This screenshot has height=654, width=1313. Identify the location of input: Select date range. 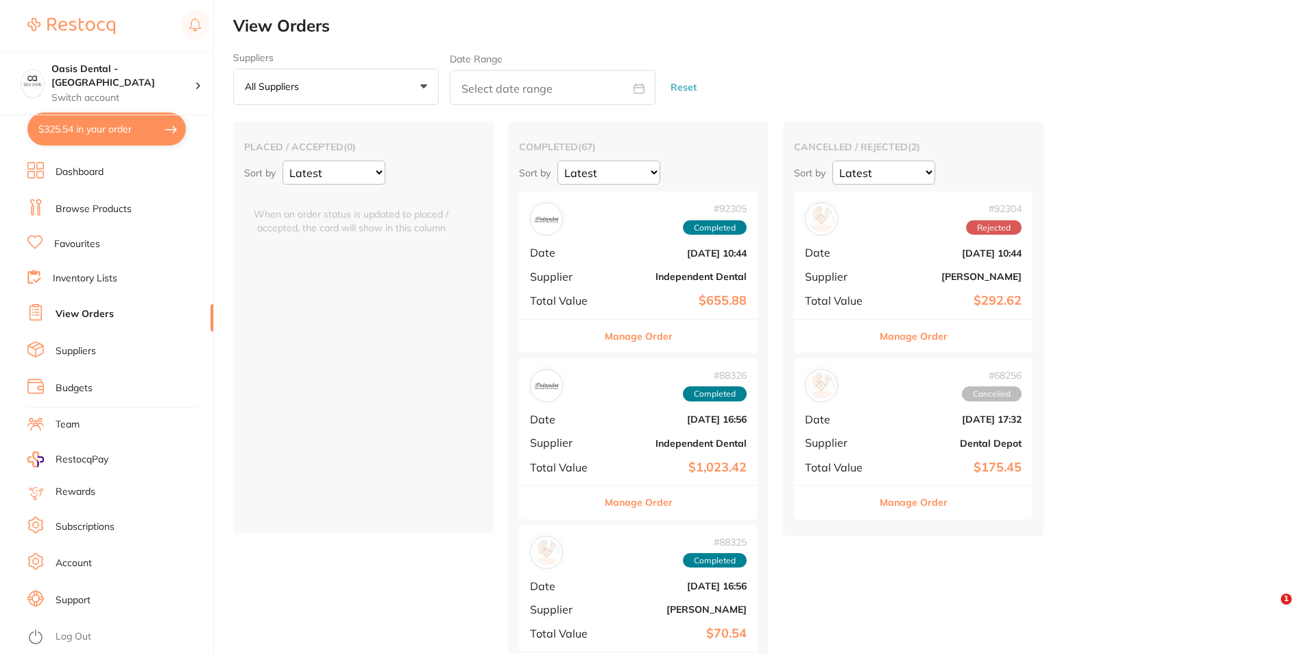
(553, 87).